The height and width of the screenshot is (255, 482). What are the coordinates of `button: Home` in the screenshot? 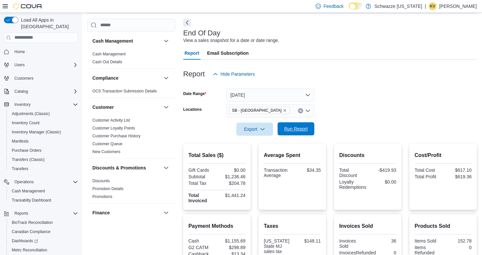 It's located at (41, 51).